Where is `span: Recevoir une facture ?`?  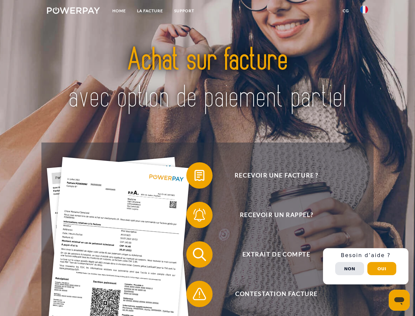 span: Recevoir une facture ? is located at coordinates (277, 175).